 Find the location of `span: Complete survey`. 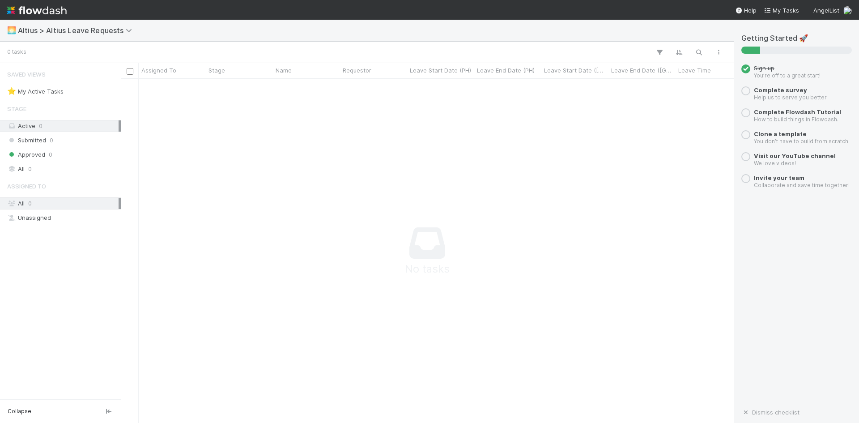

span: Complete survey is located at coordinates (780, 90).